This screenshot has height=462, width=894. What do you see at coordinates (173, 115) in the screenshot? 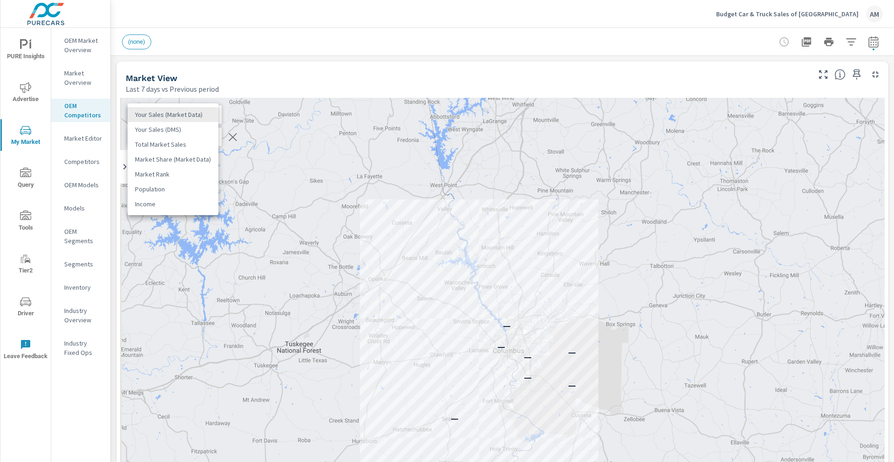
I see `li: Your Sales (Market Data)` at bounding box center [173, 115].